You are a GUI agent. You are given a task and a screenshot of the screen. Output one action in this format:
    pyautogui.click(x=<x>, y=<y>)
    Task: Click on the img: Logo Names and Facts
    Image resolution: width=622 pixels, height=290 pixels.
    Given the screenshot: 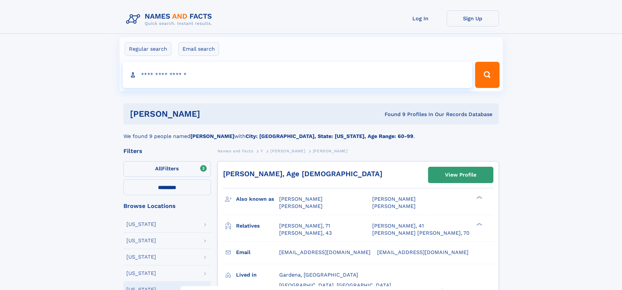 What is the action you would take?
    pyautogui.click(x=171, y=19)
    